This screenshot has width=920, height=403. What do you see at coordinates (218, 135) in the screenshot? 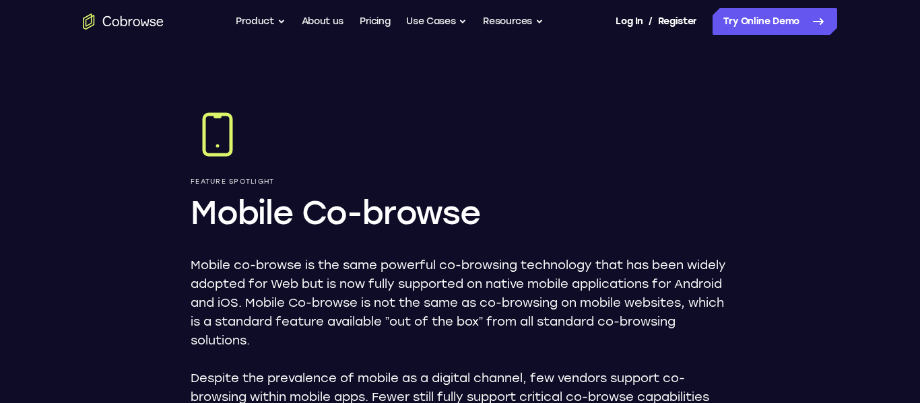
I see `img: Mobile Co-browse` at bounding box center [218, 135].